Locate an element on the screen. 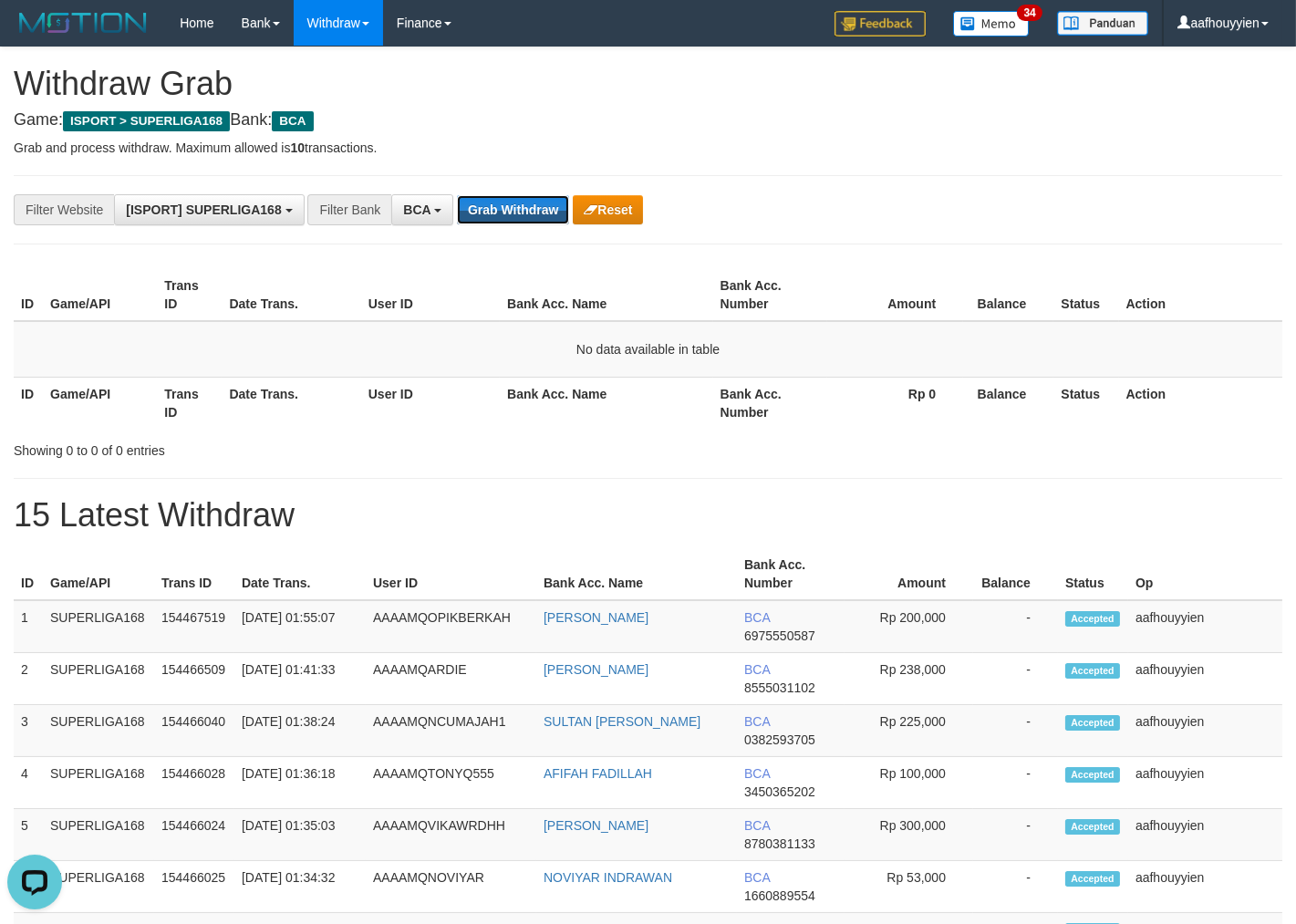 This screenshot has width=1296, height=924. span: Copy 3450365202 to clipboard is located at coordinates (780, 791).